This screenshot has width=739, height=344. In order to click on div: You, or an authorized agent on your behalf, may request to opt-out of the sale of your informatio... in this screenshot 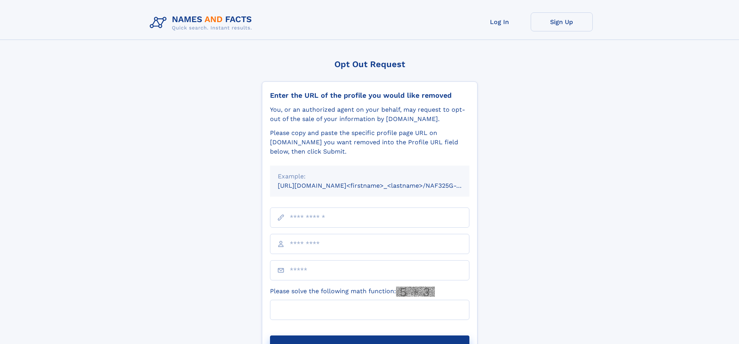, I will do `click(370, 114)`.